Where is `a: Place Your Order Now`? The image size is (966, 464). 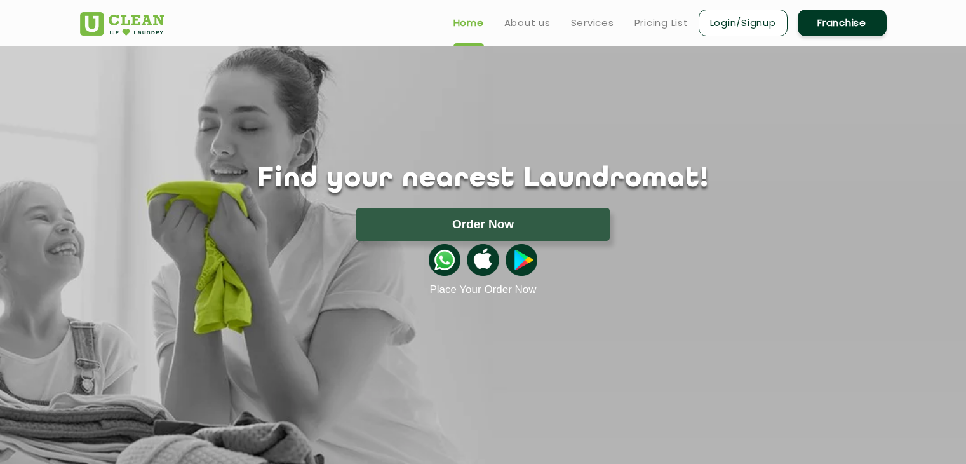 a: Place Your Order Now is located at coordinates (483, 290).